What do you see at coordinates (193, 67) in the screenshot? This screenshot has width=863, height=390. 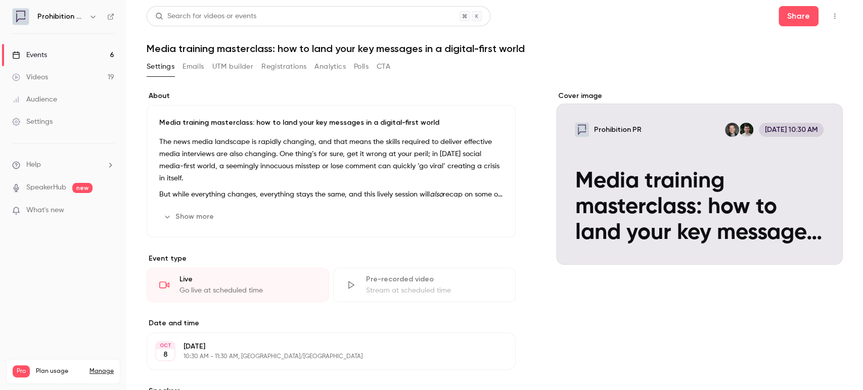 I see `button: Emails` at bounding box center [193, 67].